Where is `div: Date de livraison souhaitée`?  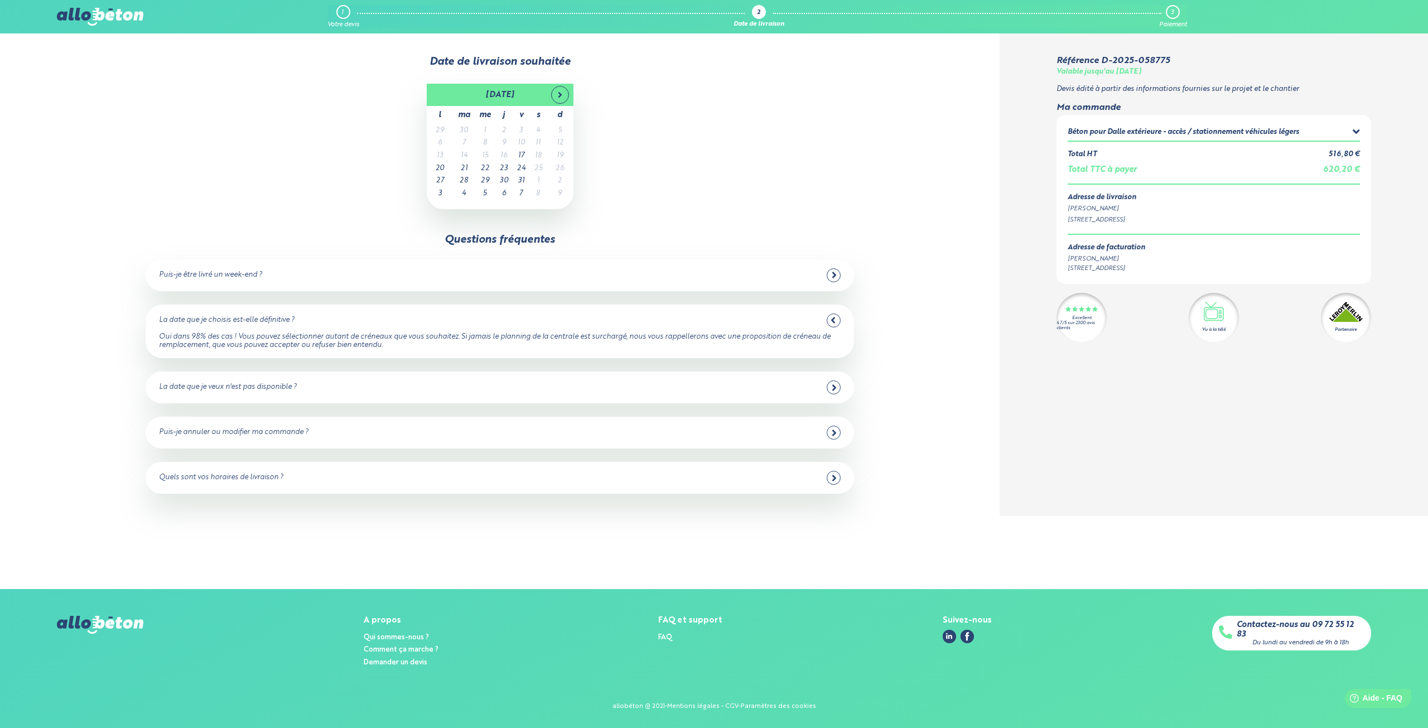
div: Date de livraison souhaitée is located at coordinates (499, 62).